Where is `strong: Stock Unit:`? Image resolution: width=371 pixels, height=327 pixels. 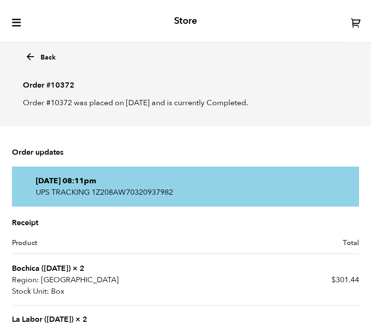
strong: Stock Unit: is located at coordinates (30, 291).